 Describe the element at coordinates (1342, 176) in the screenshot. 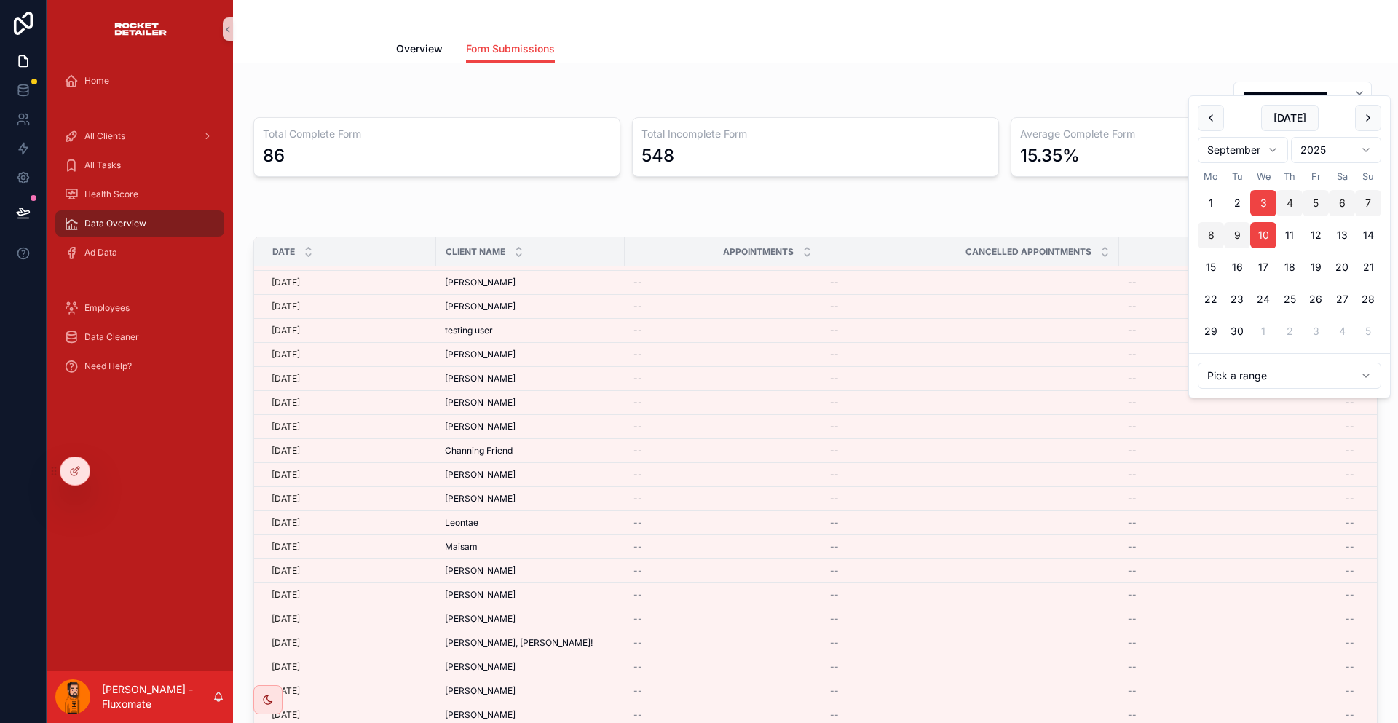

I see `th: Saturday` at that location.